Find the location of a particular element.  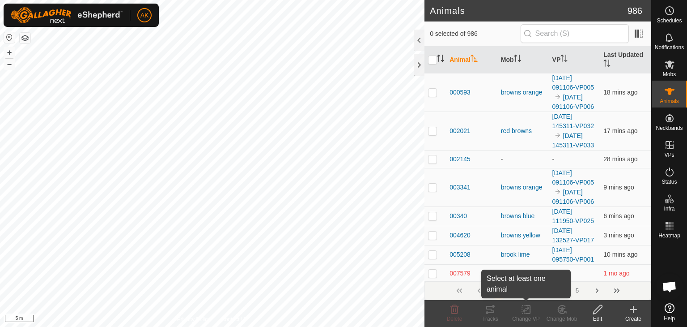

span: 7 Aug 2025, 9:42 am is located at coordinates (617, 273).